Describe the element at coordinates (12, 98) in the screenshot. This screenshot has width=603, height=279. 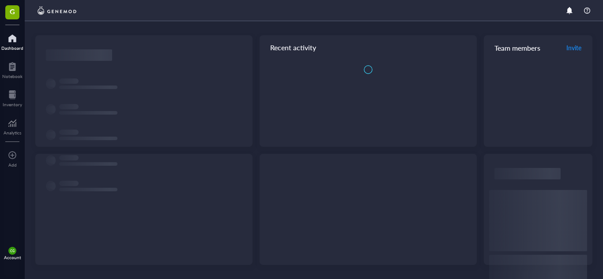
I see `a: Inventory` at that location.